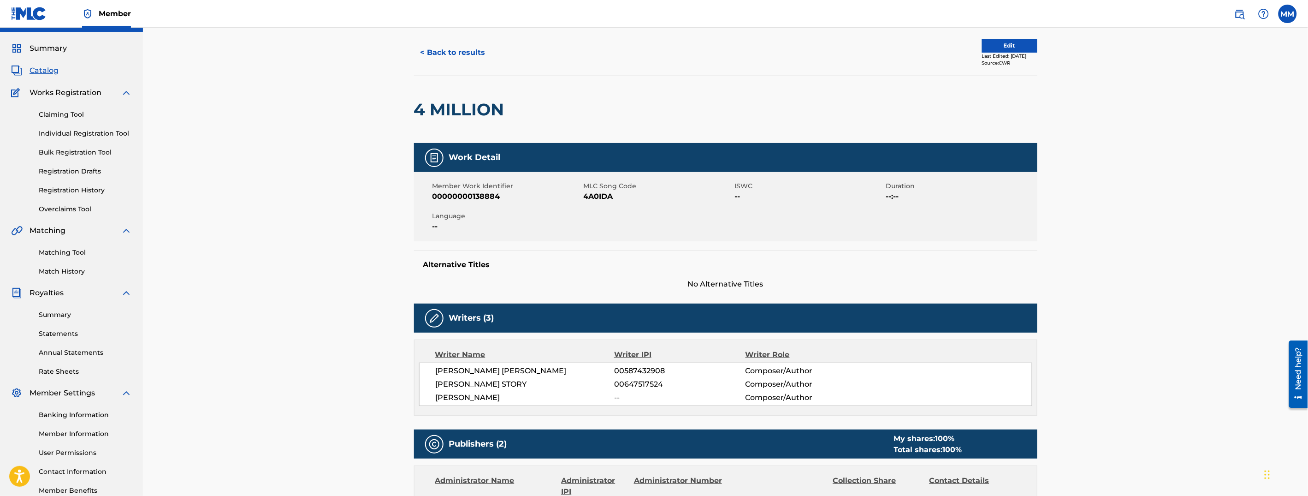  What do you see at coordinates (809, 186) in the screenshot?
I see `span: ISWC` at bounding box center [809, 186].